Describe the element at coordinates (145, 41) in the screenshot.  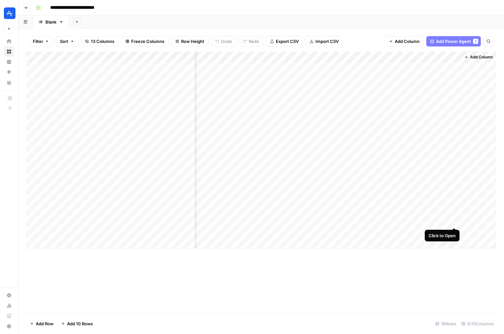
I see `button: Freeze Columns` at that location.